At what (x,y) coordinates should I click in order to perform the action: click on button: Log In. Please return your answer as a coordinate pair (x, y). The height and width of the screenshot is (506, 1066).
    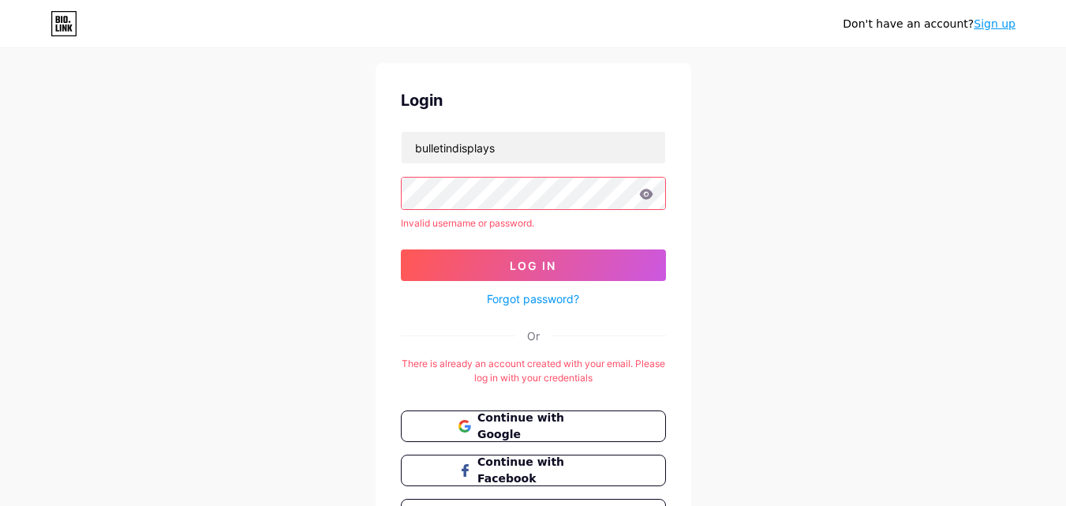
    Looking at the image, I should click on (533, 265).